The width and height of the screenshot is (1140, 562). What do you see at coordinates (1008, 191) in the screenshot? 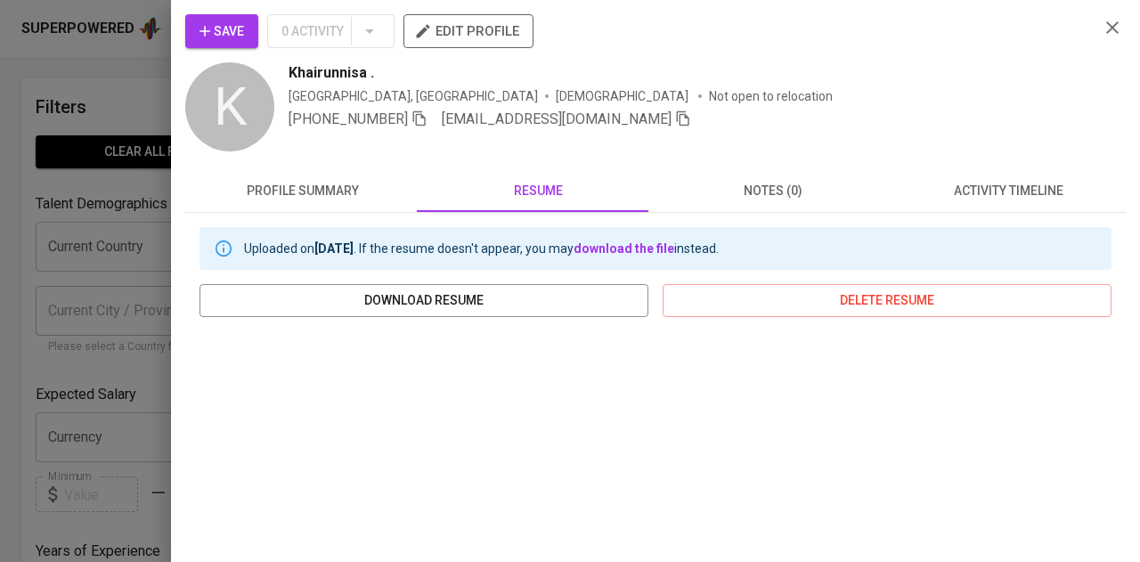
I see `span: activity timeline` at bounding box center [1008, 191].